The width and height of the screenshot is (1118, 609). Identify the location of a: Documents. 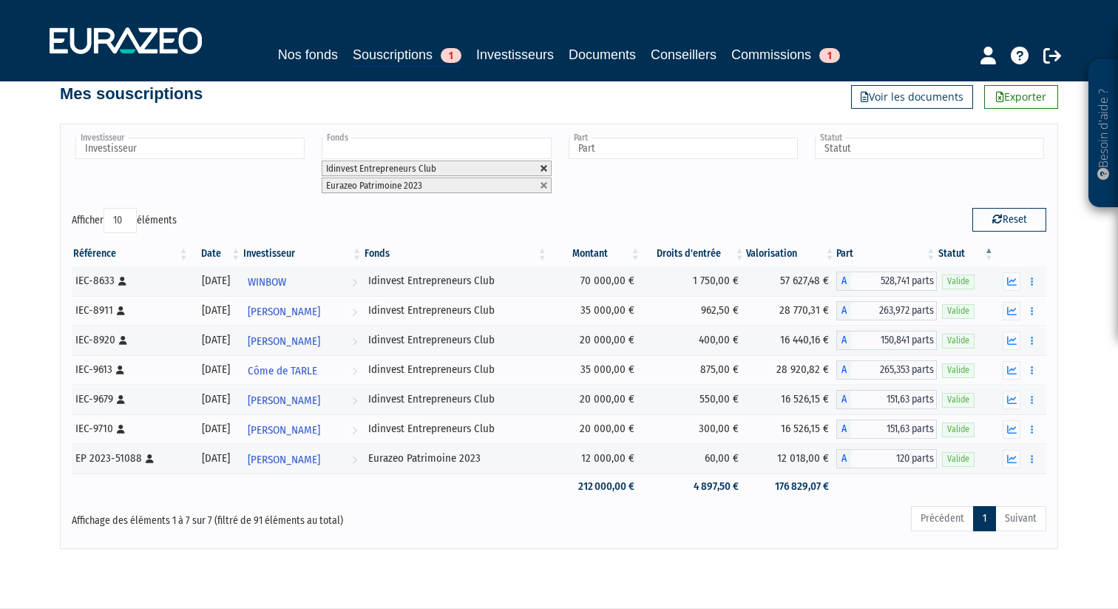
(602, 55).